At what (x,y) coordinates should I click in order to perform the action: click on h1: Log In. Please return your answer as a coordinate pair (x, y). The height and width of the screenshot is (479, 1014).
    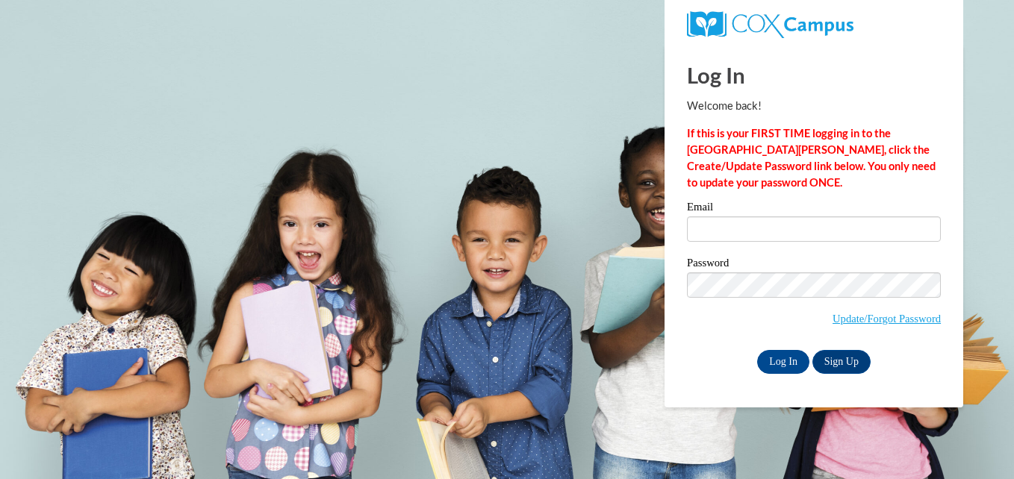
    Looking at the image, I should click on (814, 75).